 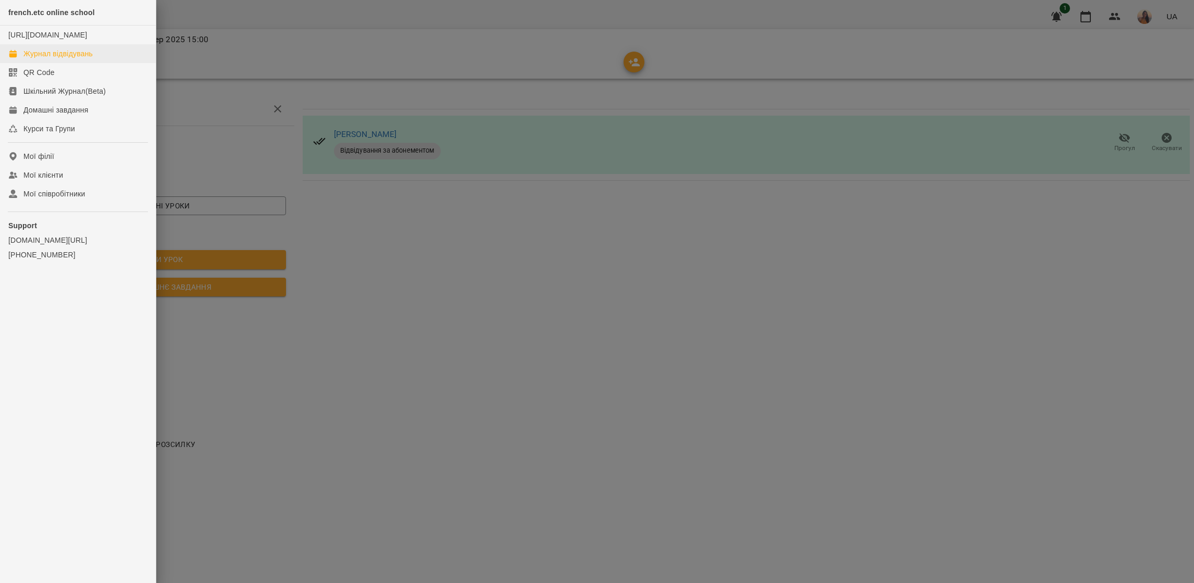 What do you see at coordinates (52, 13) in the screenshot?
I see `span: french.etc online school` at bounding box center [52, 13].